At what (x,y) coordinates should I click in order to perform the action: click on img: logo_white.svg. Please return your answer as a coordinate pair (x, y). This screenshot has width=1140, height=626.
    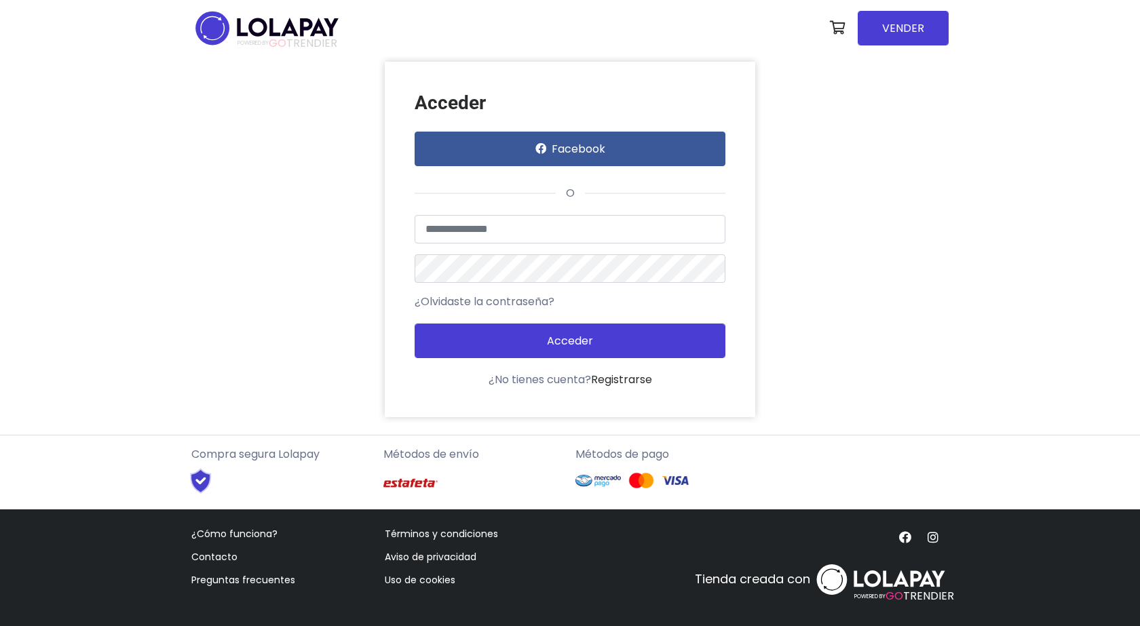
    Looking at the image, I should click on (881, 579).